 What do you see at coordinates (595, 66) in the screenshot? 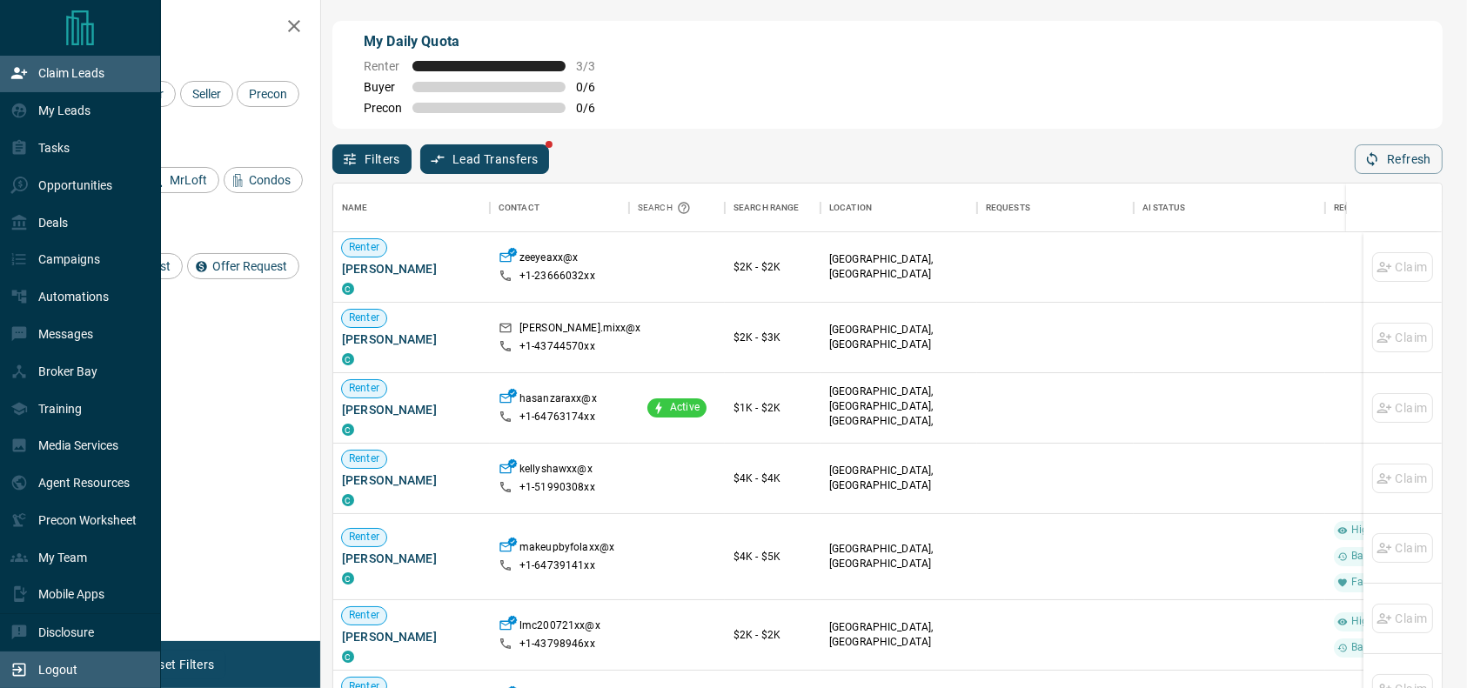
I see `span: 3 / 3` at bounding box center [595, 66].